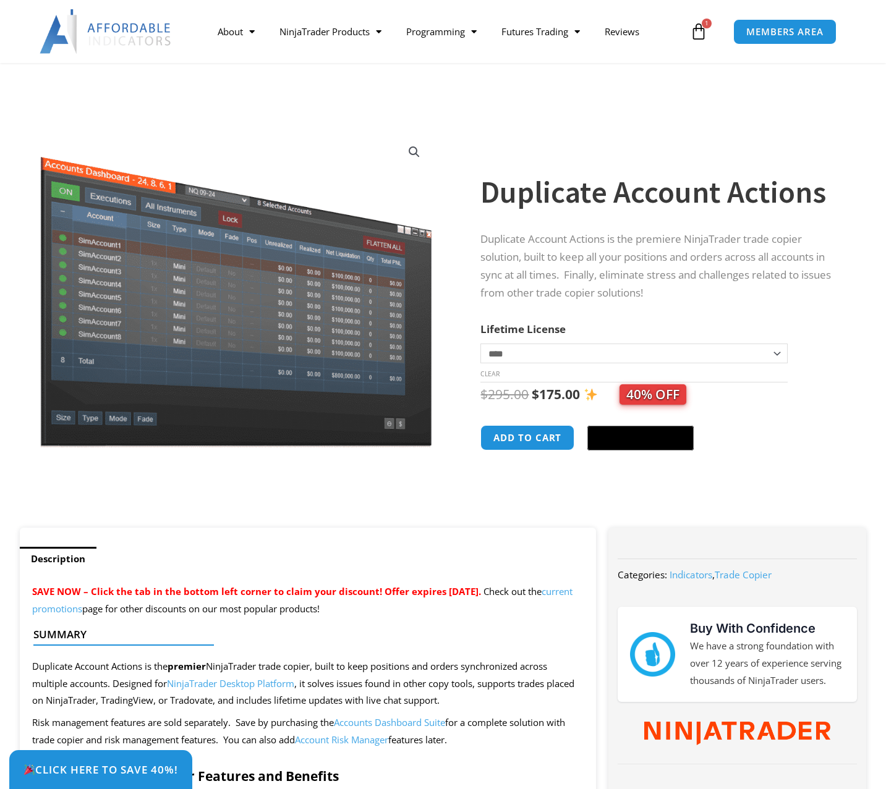  What do you see at coordinates (504, 394) in the screenshot?
I see `bdi: 295.00` at bounding box center [504, 394].